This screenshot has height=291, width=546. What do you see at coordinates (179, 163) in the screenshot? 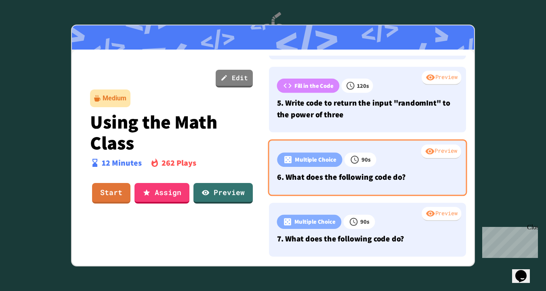
I see `p: 262 Plays` at bounding box center [179, 163].